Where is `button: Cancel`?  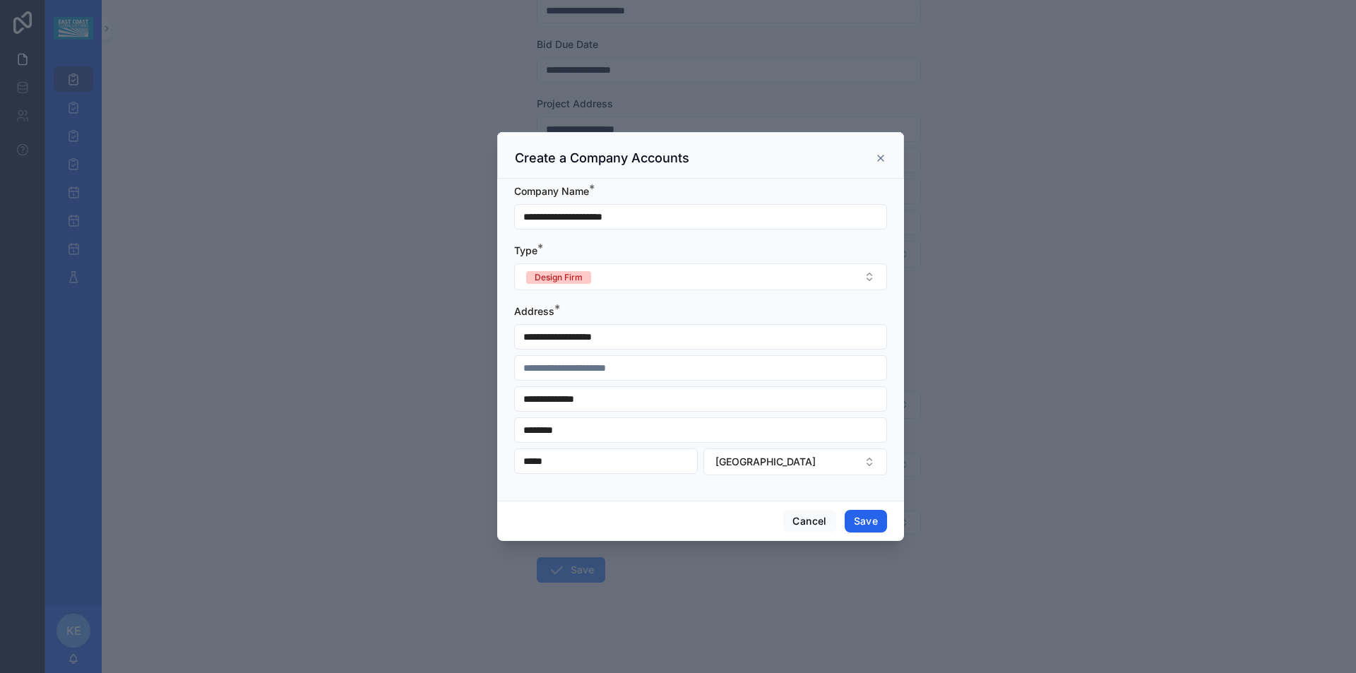
button: Cancel is located at coordinates (810, 521).